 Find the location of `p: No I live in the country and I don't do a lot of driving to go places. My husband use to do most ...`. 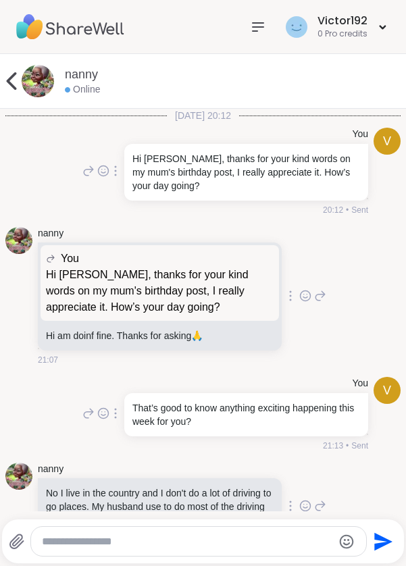

p: No I live in the country and I don't do a lot of driving to go places. My husband use to do most ... is located at coordinates (159, 507).